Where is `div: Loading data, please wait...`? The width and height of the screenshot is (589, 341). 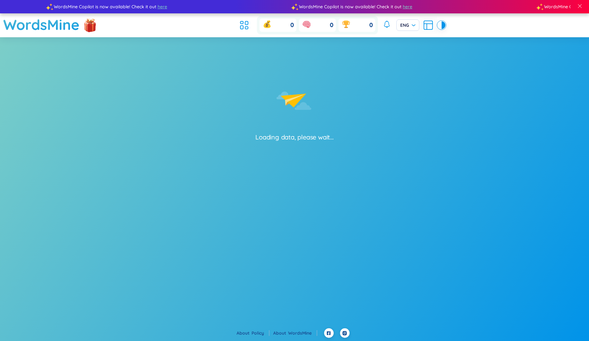
div: Loading data, please wait... is located at coordinates (294, 137).